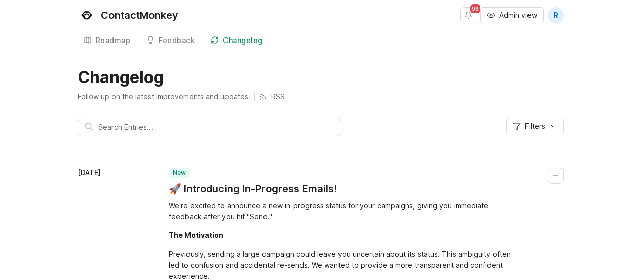 The image size is (641, 279). Describe the element at coordinates (511, 15) in the screenshot. I see `button: Admin view` at that location.